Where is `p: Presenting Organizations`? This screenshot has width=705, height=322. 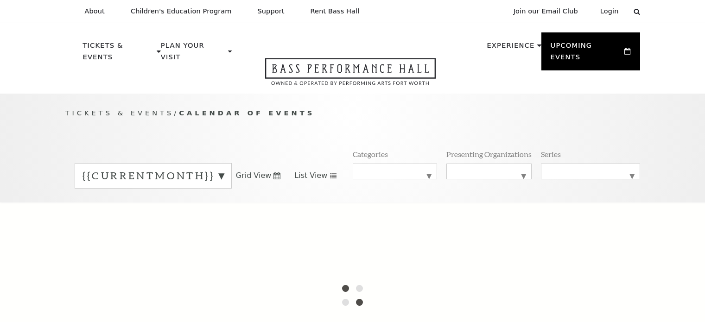
p: Presenting Organizations is located at coordinates (489, 154).